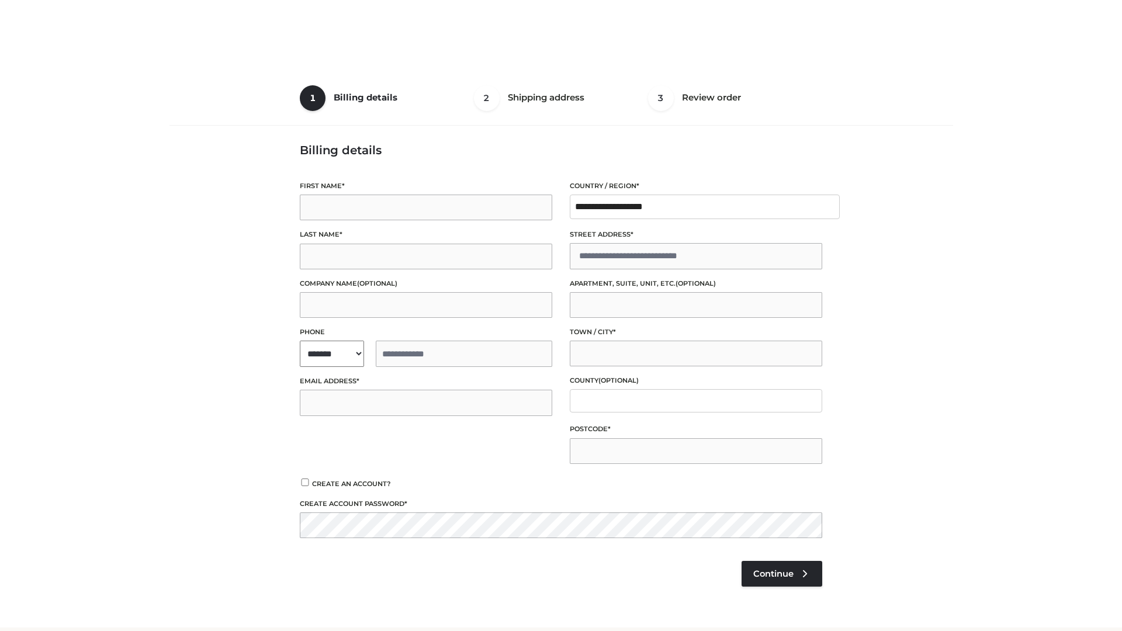 This screenshot has height=631, width=1122. Describe the element at coordinates (487, 98) in the screenshot. I see `span: 2` at that location.